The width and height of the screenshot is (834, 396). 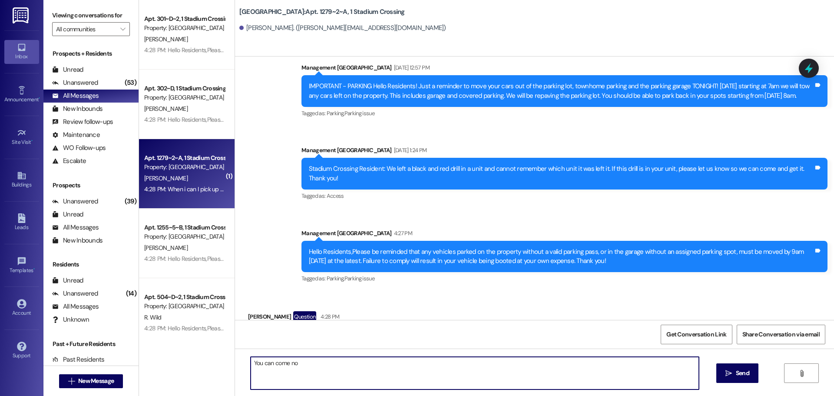 I want to click on span: Send, so click(x=743, y=373).